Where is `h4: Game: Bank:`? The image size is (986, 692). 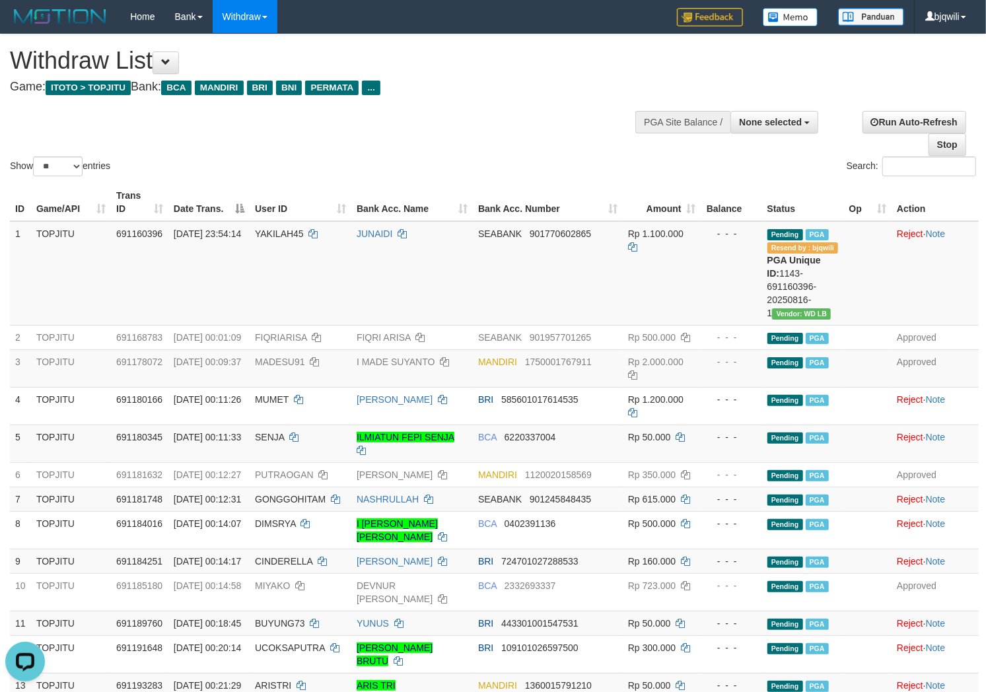
h4: Game: Bank: is located at coordinates (327, 87).